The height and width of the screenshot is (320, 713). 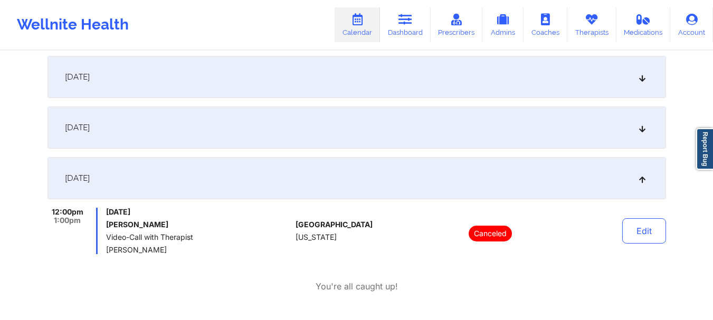 I want to click on a: Calendar, so click(x=357, y=25).